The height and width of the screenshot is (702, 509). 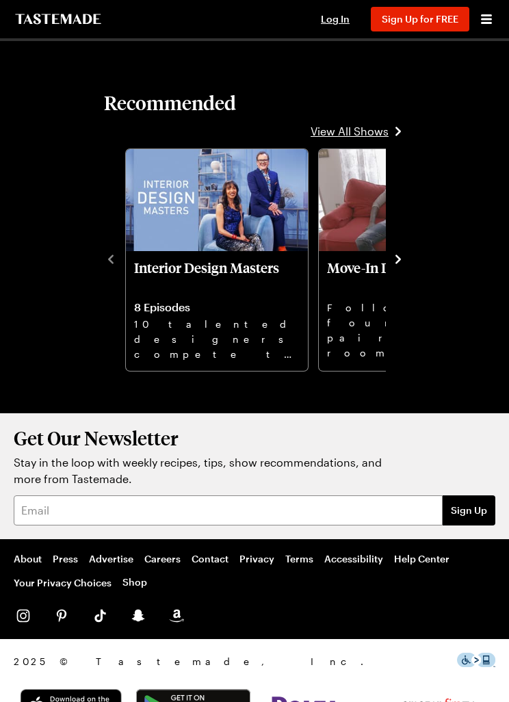 What do you see at coordinates (255, 103) in the screenshot?
I see `h2: Recommended` at bounding box center [255, 103].